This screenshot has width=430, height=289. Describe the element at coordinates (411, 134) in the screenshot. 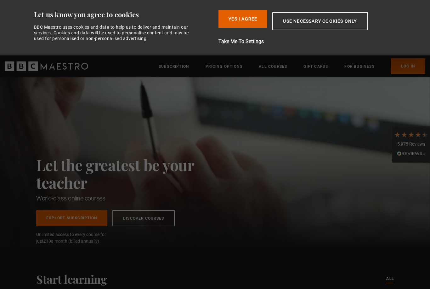

I see `div: 4.7 Stars` at that location.